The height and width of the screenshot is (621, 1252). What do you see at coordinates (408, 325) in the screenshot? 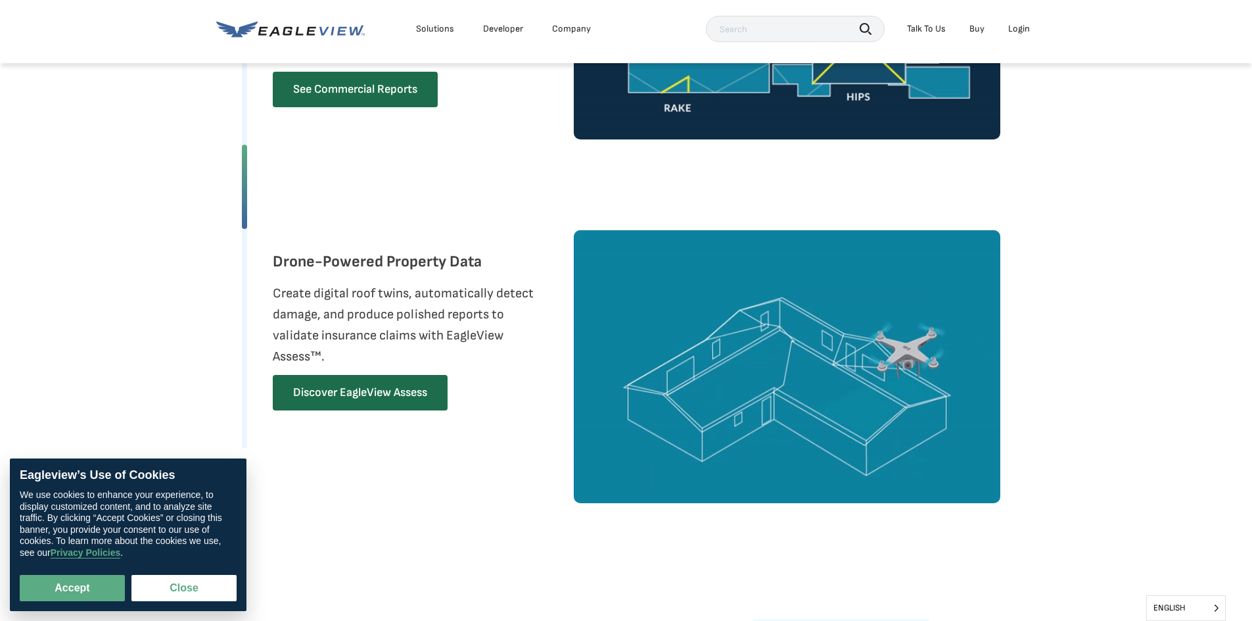
I see `p: Create digital roof twins, automatically detect damage, and produce polished reports to validate ...` at bounding box center [408, 325].